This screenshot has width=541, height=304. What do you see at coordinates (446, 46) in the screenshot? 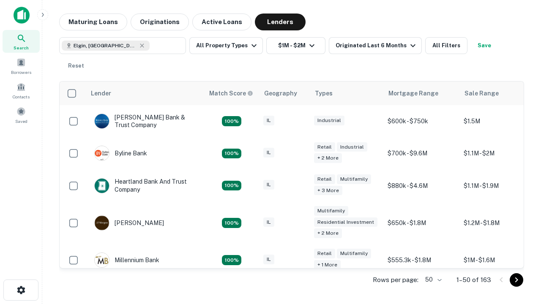
I see `button: All Filters` at bounding box center [446, 46].